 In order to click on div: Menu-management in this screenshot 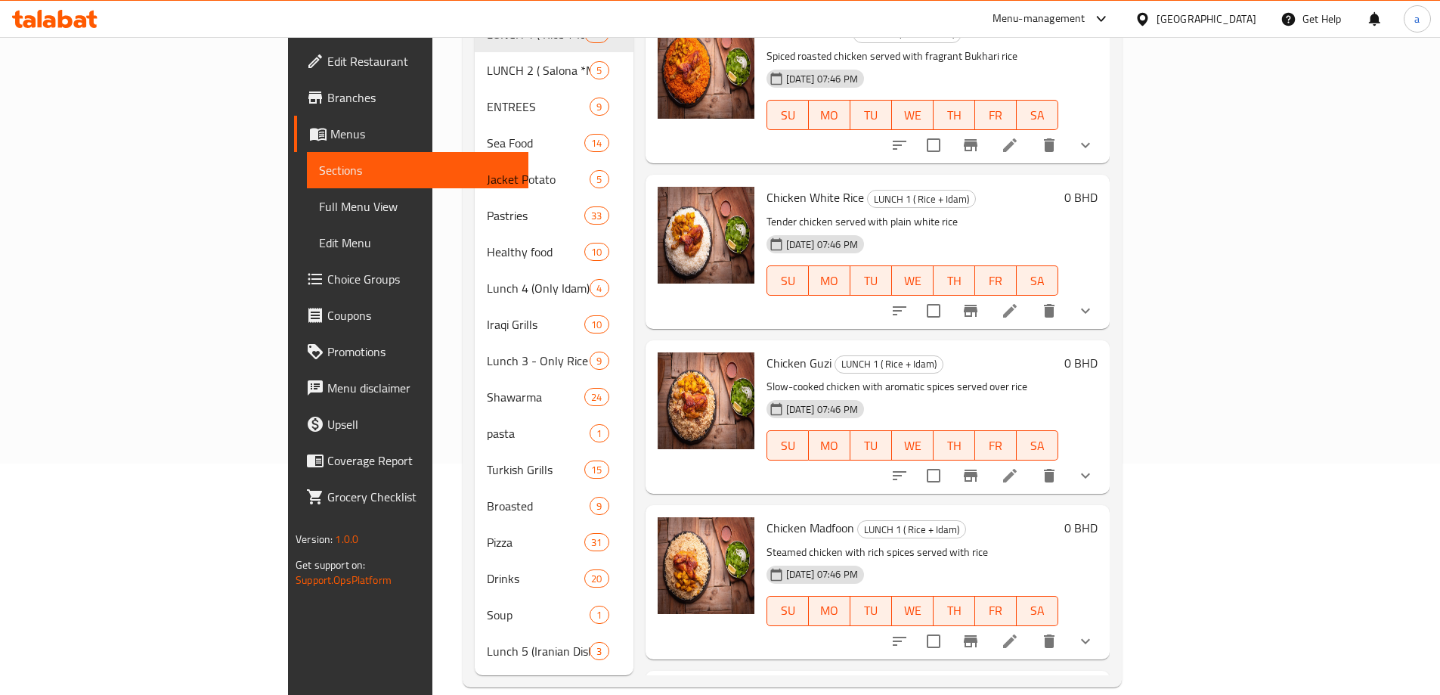, I will do `click(1039, 19)`.